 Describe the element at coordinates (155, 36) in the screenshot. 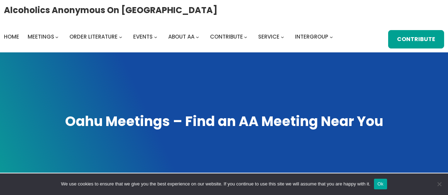

I see `button: Events submenu` at that location.